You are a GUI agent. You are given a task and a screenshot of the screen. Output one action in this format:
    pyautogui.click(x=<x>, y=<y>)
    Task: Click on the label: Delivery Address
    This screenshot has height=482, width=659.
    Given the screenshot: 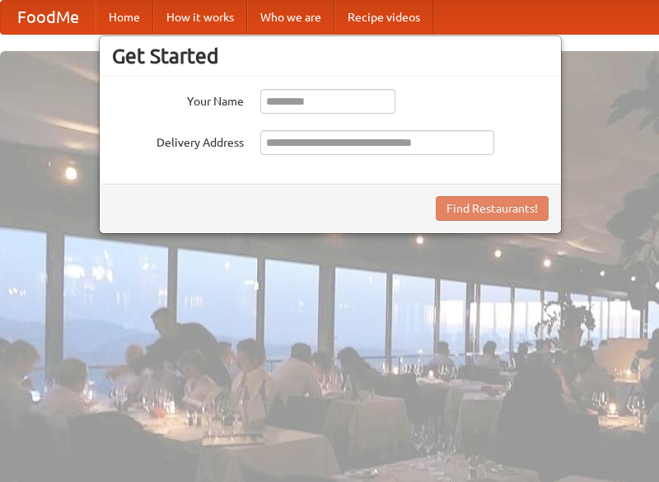 What is the action you would take?
    pyautogui.click(x=178, y=140)
    